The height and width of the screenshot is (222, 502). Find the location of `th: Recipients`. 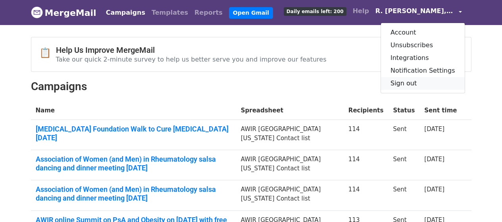

th: Recipients is located at coordinates (366, 110).